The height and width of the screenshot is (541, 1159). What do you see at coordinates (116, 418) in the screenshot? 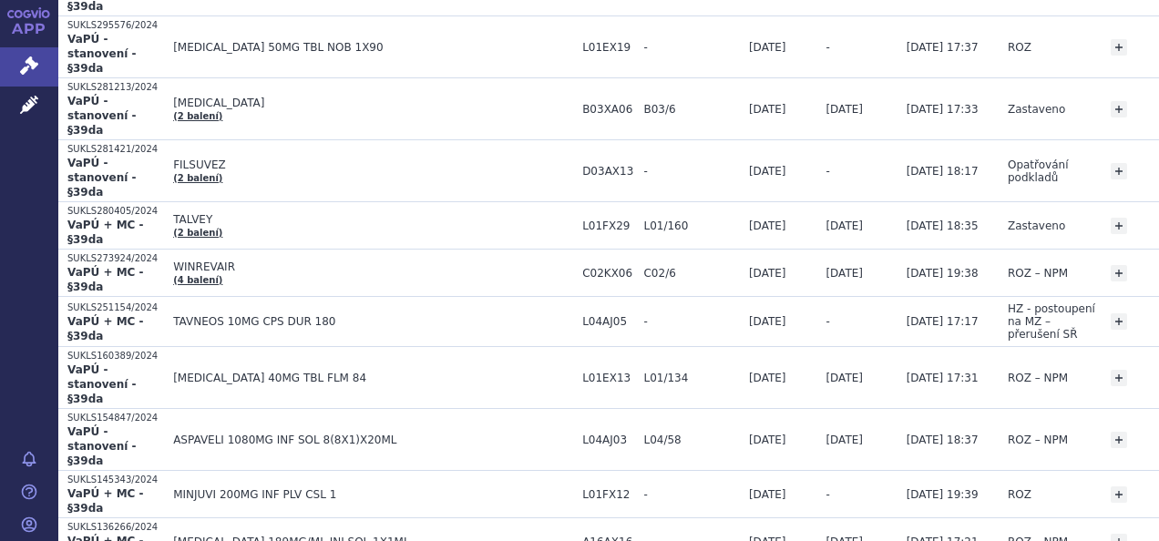
I see `p: SUKLS154847/2024` at bounding box center [116, 418].